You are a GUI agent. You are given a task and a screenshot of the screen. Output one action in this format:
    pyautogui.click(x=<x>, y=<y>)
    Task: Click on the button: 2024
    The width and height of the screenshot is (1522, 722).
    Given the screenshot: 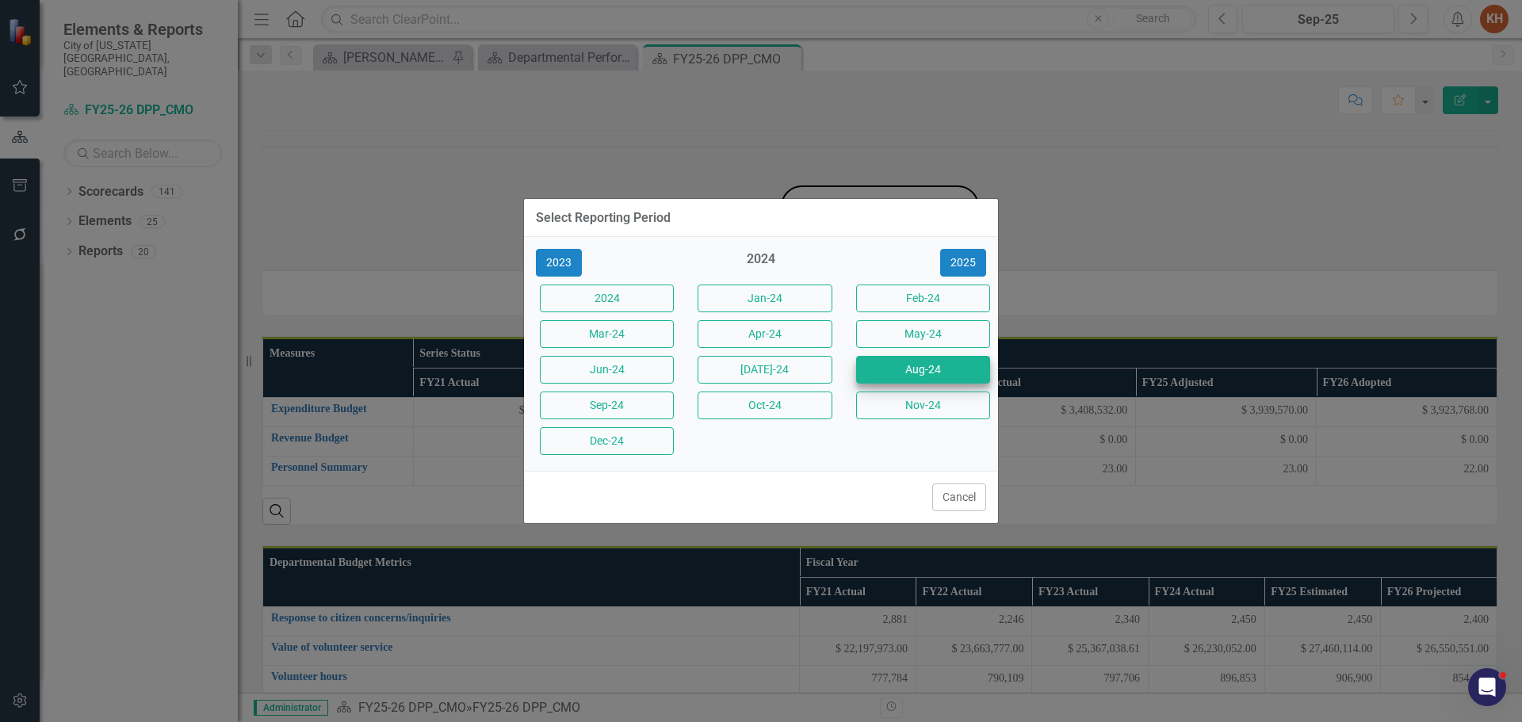 What is the action you would take?
    pyautogui.click(x=607, y=298)
    